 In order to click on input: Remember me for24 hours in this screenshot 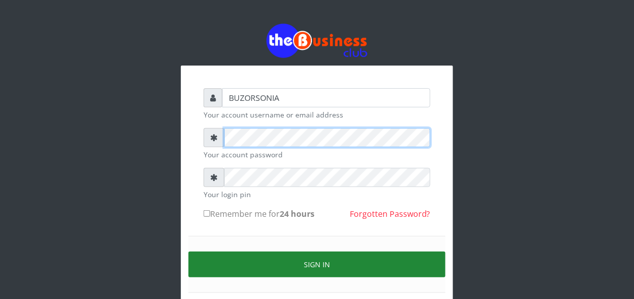, I will do `click(207, 213)`.